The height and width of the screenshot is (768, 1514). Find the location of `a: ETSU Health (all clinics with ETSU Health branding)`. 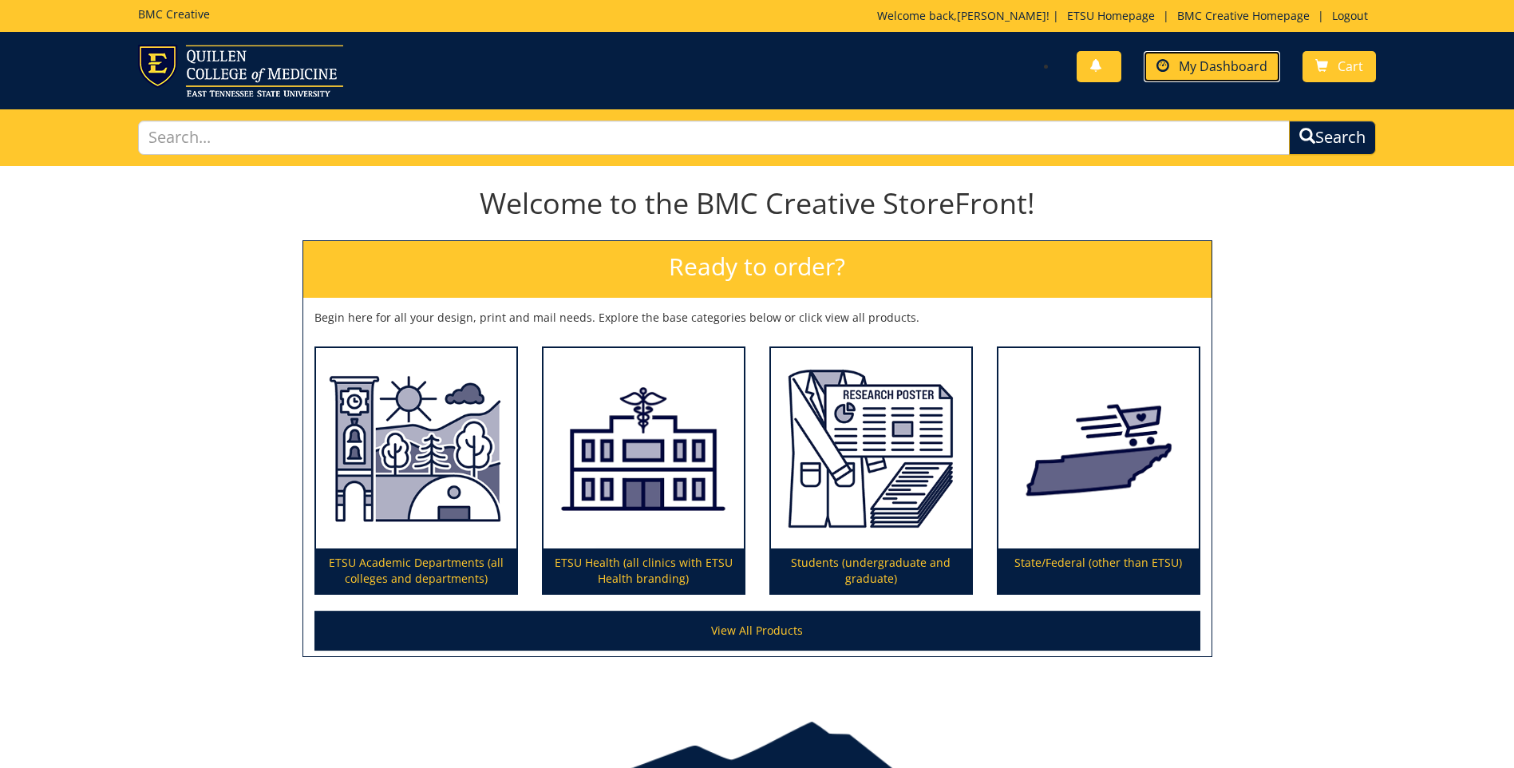

a: ETSU Health (all clinics with ETSU Health branding) is located at coordinates (643, 471).